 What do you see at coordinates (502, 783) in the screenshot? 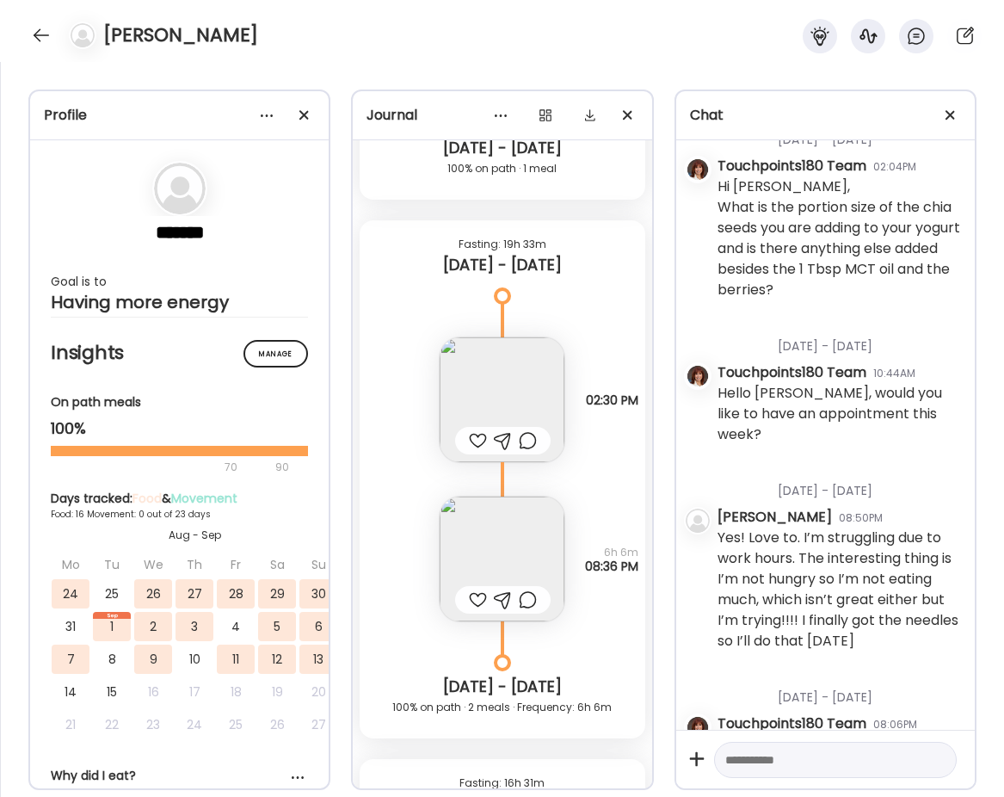
I see `div: Fasting: 16h 31m` at bounding box center [502, 783].